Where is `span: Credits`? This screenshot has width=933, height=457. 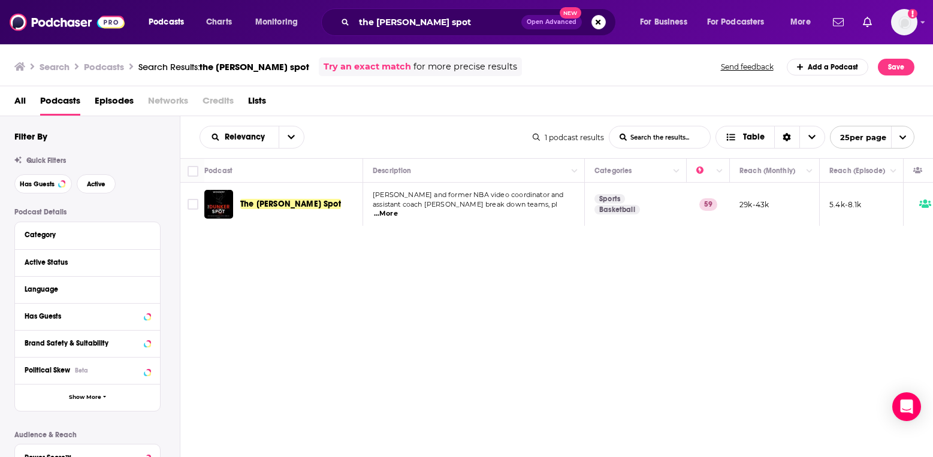 span: Credits is located at coordinates (218, 103).